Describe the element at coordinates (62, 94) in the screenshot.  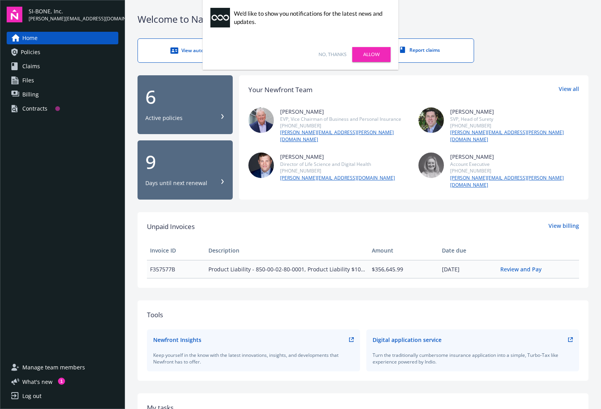
I see `a: Billing` at that location.